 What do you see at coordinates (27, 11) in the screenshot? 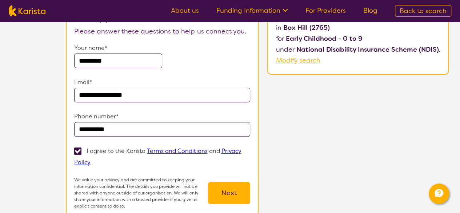
I see `img: Karista logo` at bounding box center [27, 11].